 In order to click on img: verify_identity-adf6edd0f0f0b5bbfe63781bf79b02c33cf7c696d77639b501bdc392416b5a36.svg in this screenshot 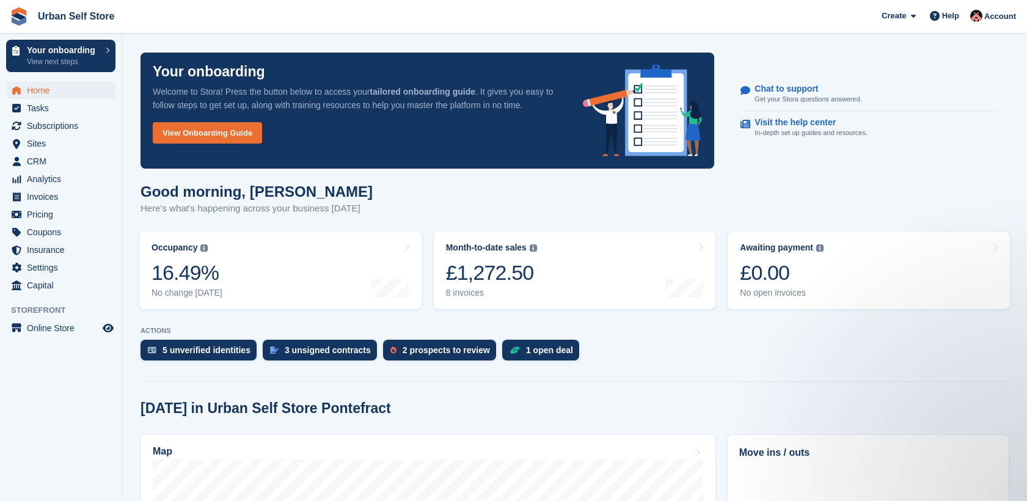, I will do `click(152, 350)`.